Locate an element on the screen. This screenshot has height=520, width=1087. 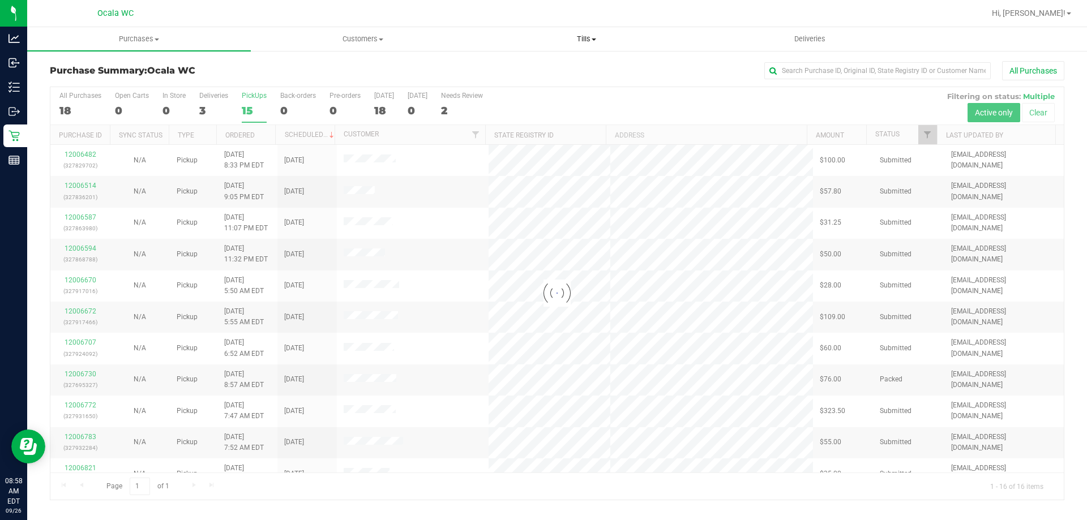
h3: Purchase Summary: is located at coordinates (219, 71).